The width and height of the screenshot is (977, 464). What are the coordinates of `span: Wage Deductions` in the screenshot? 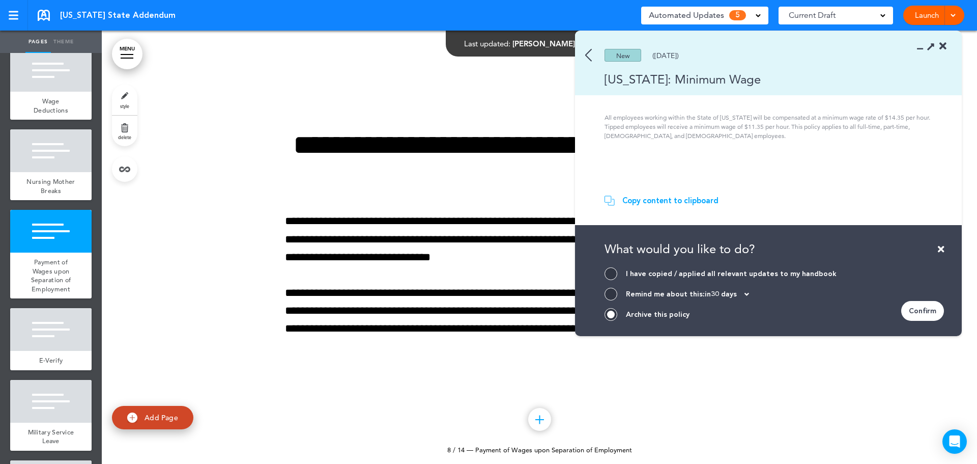 It's located at (51, 105).